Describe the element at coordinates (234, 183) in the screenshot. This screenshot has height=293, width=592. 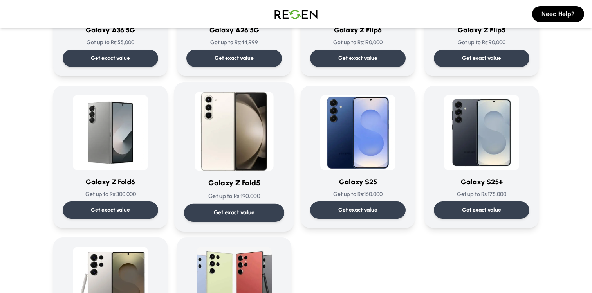
I see `h3: Galaxy Z Fold5` at that location.